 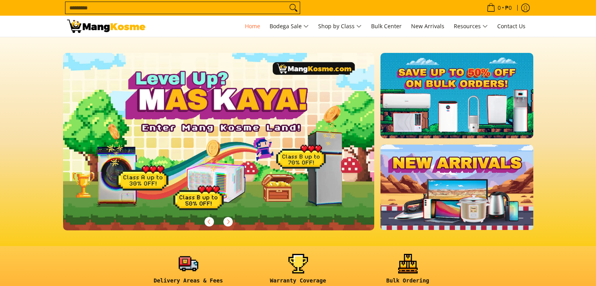 What do you see at coordinates (427, 26) in the screenshot?
I see `span: New Arrivals` at bounding box center [427, 26].